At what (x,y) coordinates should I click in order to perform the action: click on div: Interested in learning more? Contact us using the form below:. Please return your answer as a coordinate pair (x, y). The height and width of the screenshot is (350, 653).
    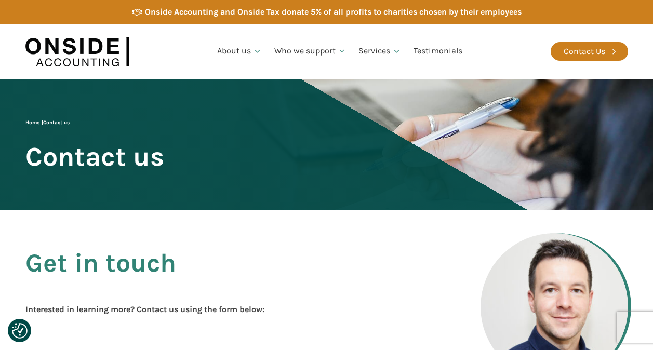
    Looking at the image, I should click on (145, 310).